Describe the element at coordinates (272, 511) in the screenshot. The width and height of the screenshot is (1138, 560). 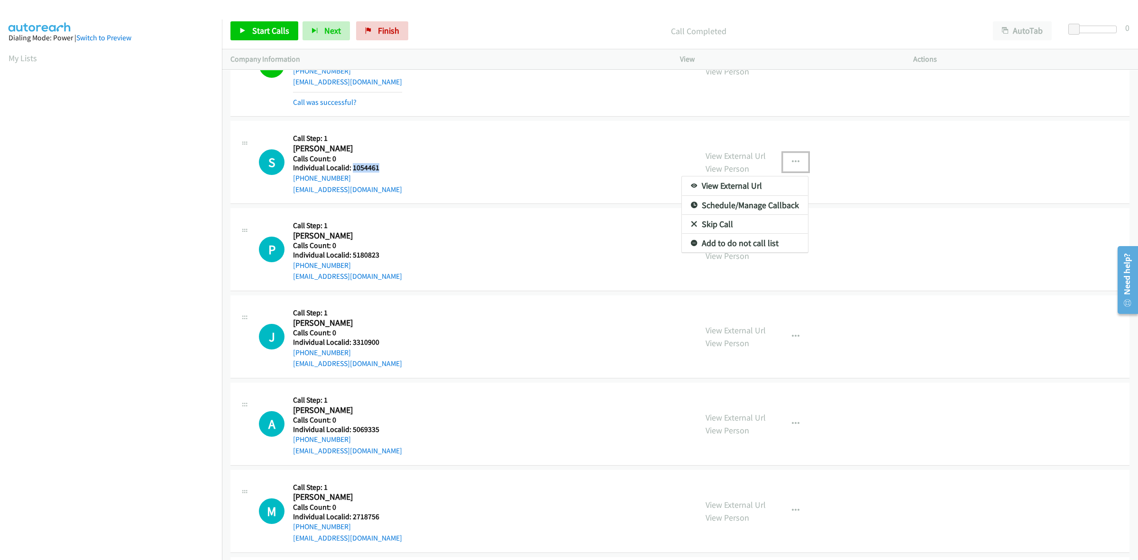
I see `h1: M` at that location.